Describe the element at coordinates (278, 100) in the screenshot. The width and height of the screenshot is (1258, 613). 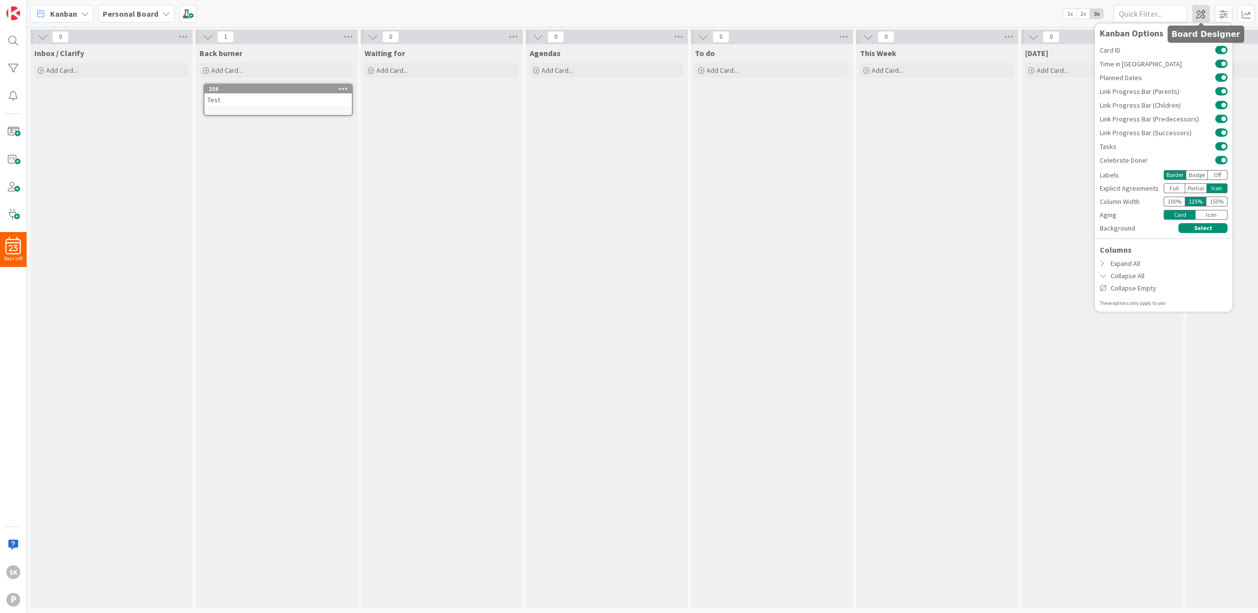
I see `a: 259Test` at that location.